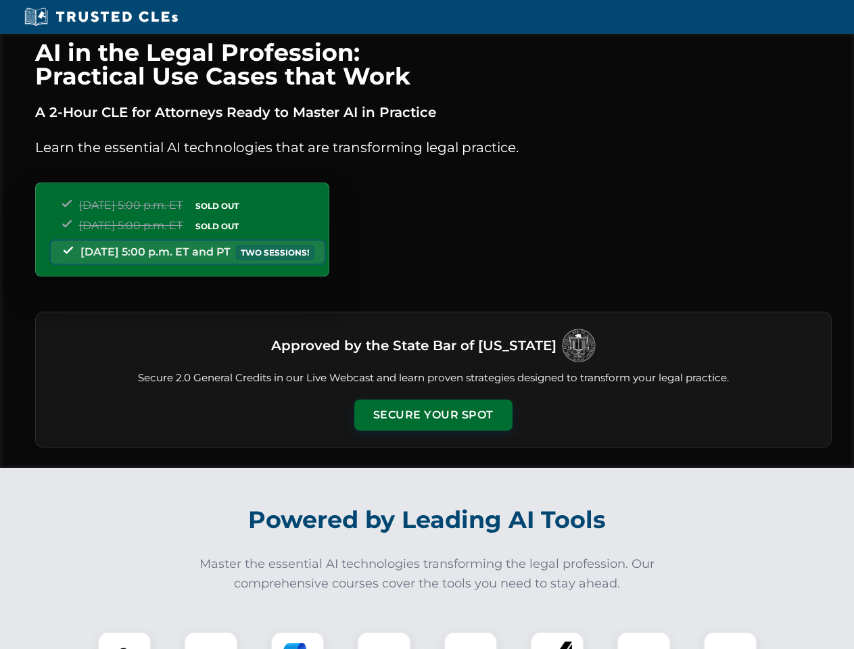 This screenshot has height=649, width=854. I want to click on button: Secure Your Spot, so click(433, 415).